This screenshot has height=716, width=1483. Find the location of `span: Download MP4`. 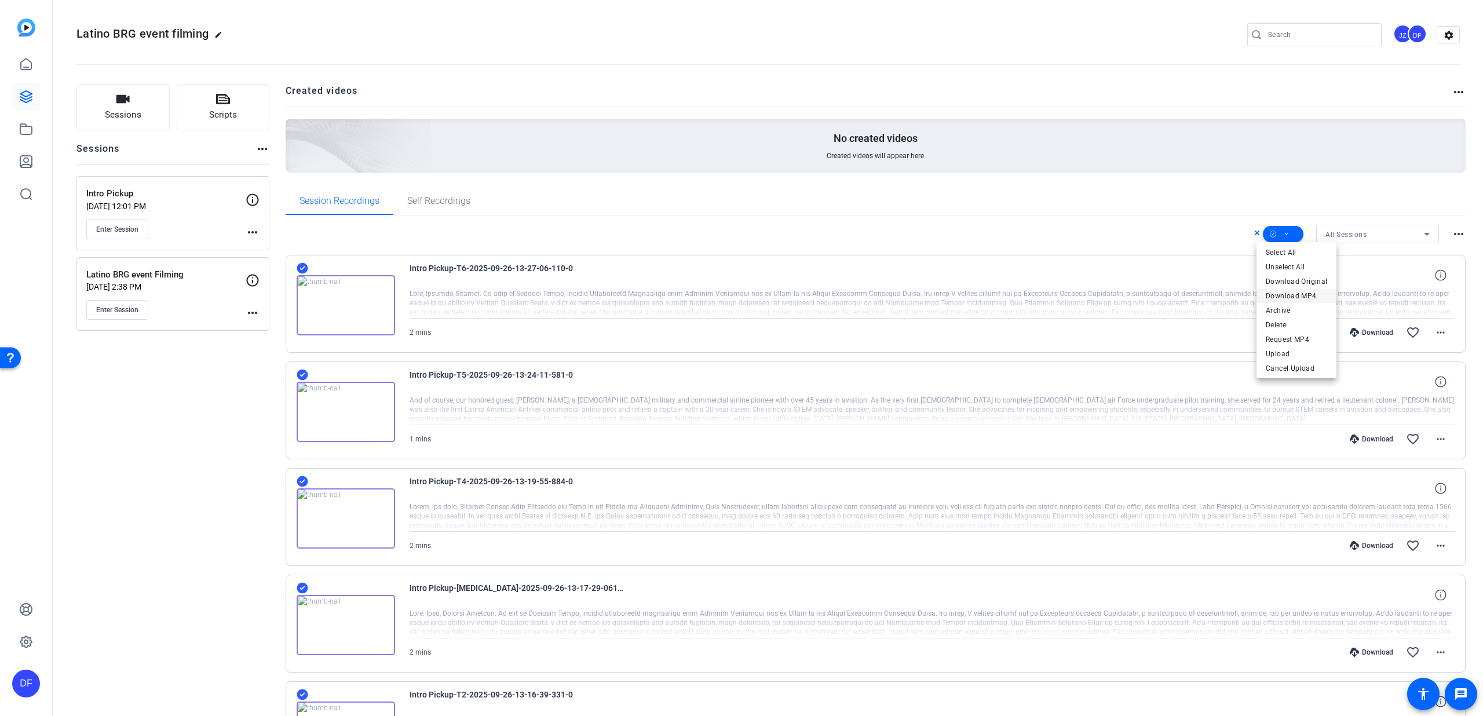

span: Download MP4 is located at coordinates (1297, 296).